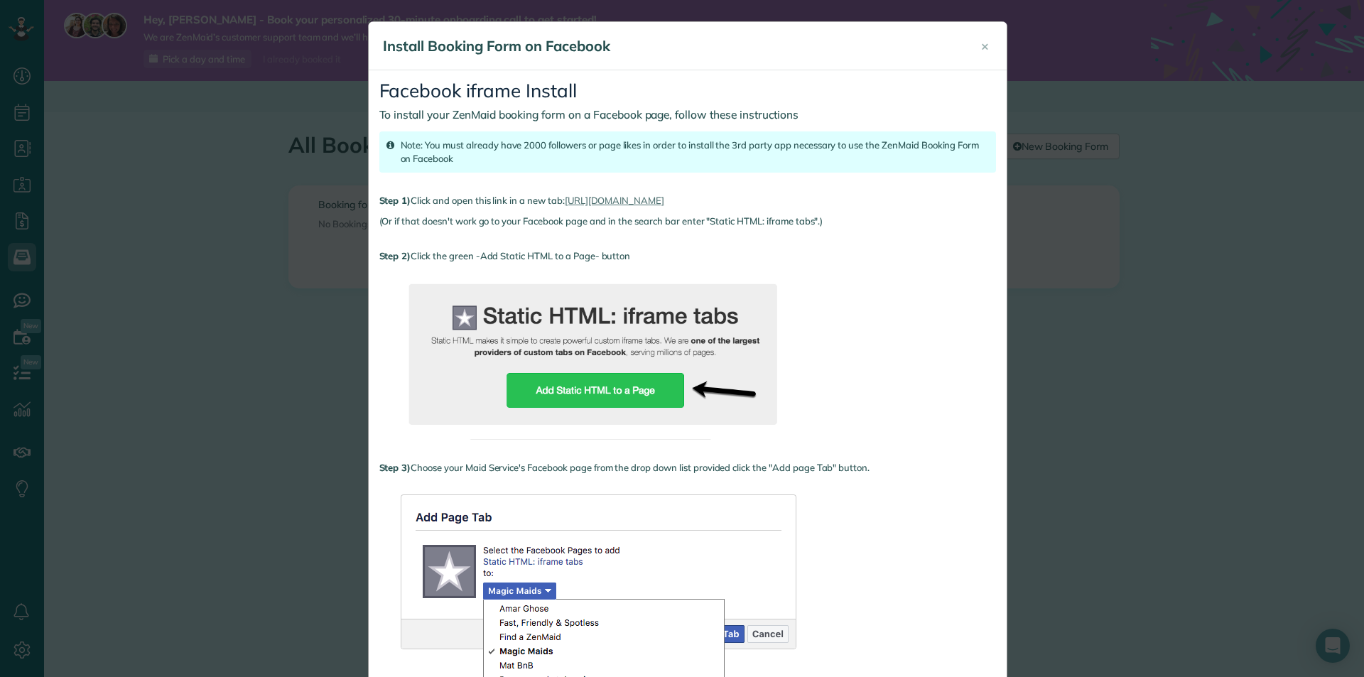 This screenshot has width=1364, height=677. What do you see at coordinates (688, 256) in the screenshot?
I see `p: Click the green -Add Static HTML to a Page- button` at bounding box center [688, 256].